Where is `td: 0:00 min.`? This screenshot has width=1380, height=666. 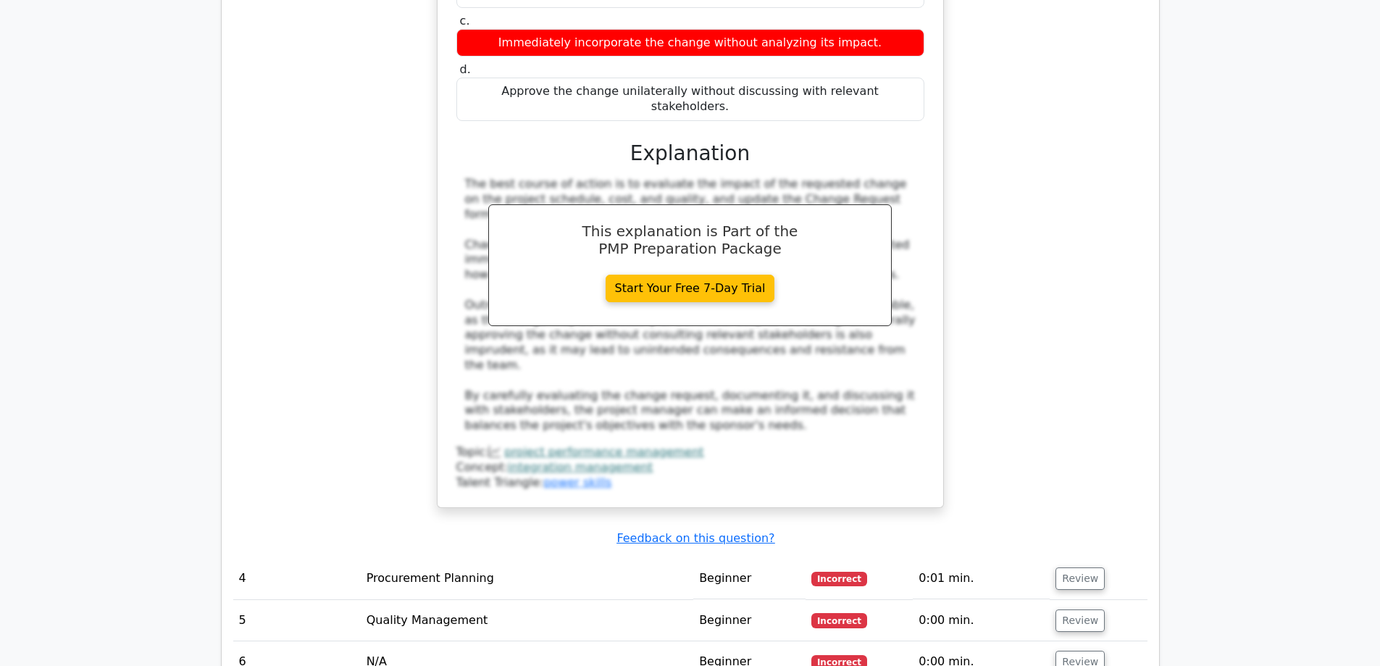
td: 0:00 min. is located at coordinates (981, 620).